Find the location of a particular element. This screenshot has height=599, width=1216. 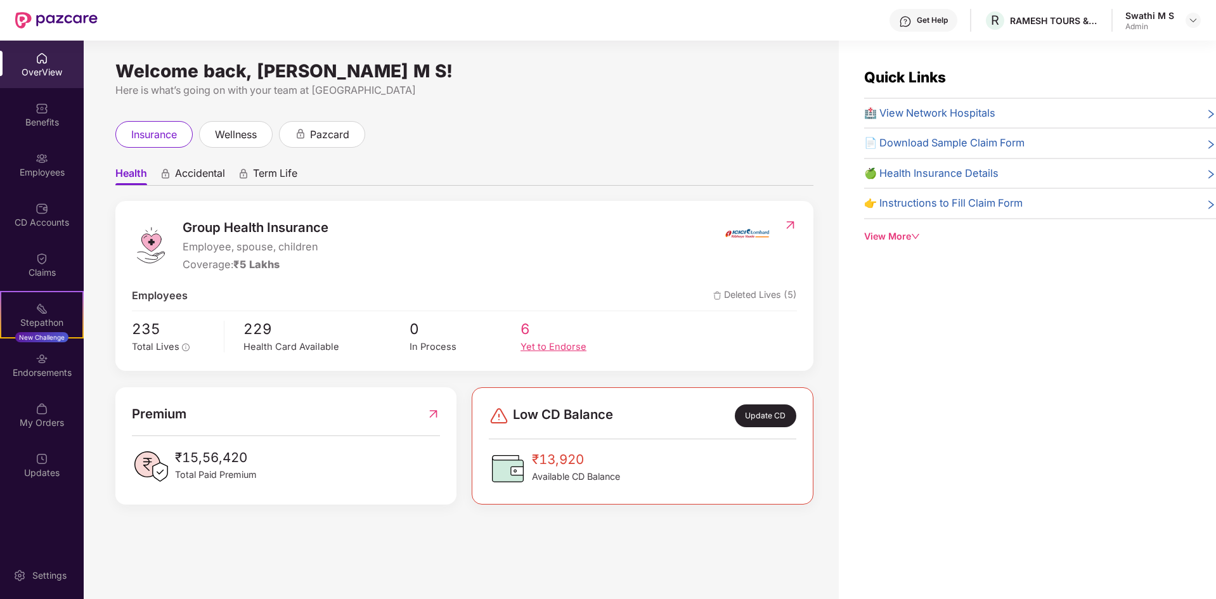

span: Premium is located at coordinates (159, 414).